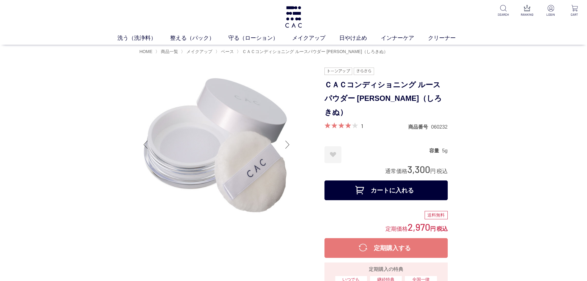 The height and width of the screenshot is (281, 587). What do you see at coordinates (85, 39) in the screenshot?
I see `div: キーワード流入` at bounding box center [85, 39].